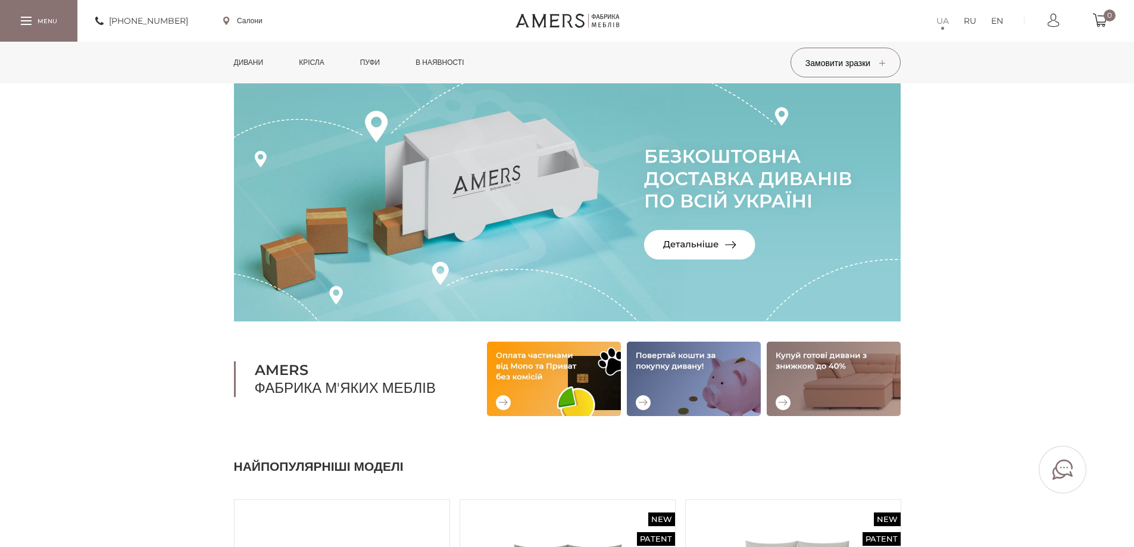 The height and width of the screenshot is (547, 1134). What do you see at coordinates (243, 21) in the screenshot?
I see `a: Салони` at bounding box center [243, 21].